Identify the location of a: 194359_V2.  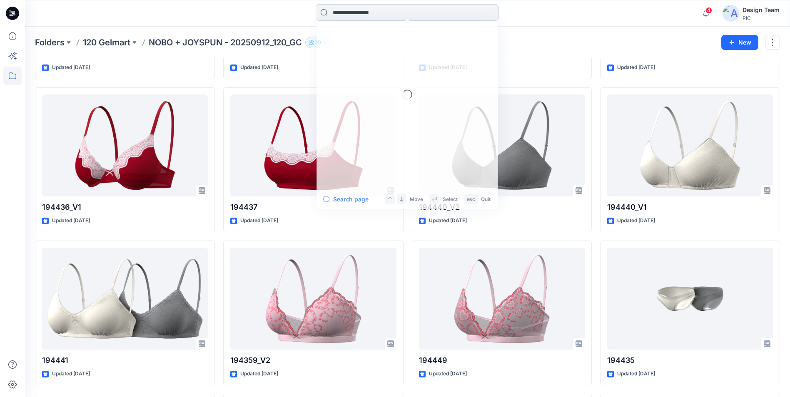
(313, 299).